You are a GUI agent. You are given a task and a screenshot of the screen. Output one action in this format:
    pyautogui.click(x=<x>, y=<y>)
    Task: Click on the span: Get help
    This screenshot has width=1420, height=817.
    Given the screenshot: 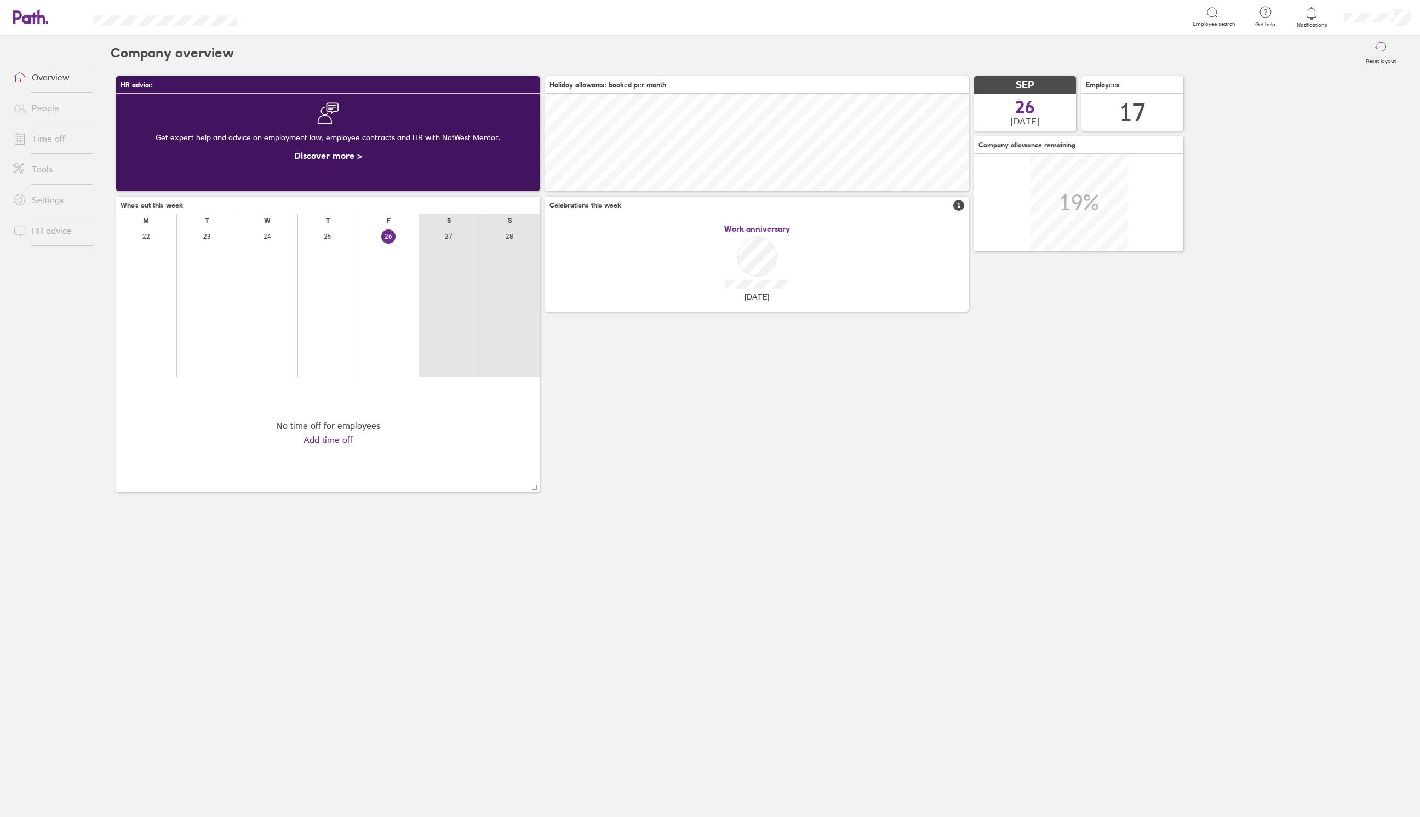 What is the action you would take?
    pyautogui.click(x=1265, y=25)
    